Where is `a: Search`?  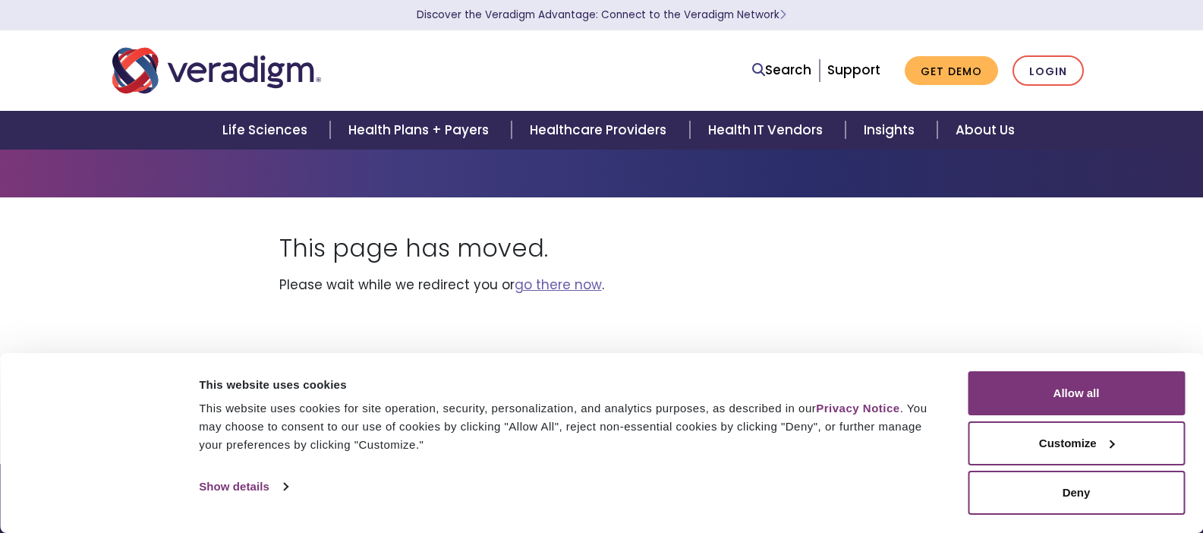
a: Search is located at coordinates (782, 70).